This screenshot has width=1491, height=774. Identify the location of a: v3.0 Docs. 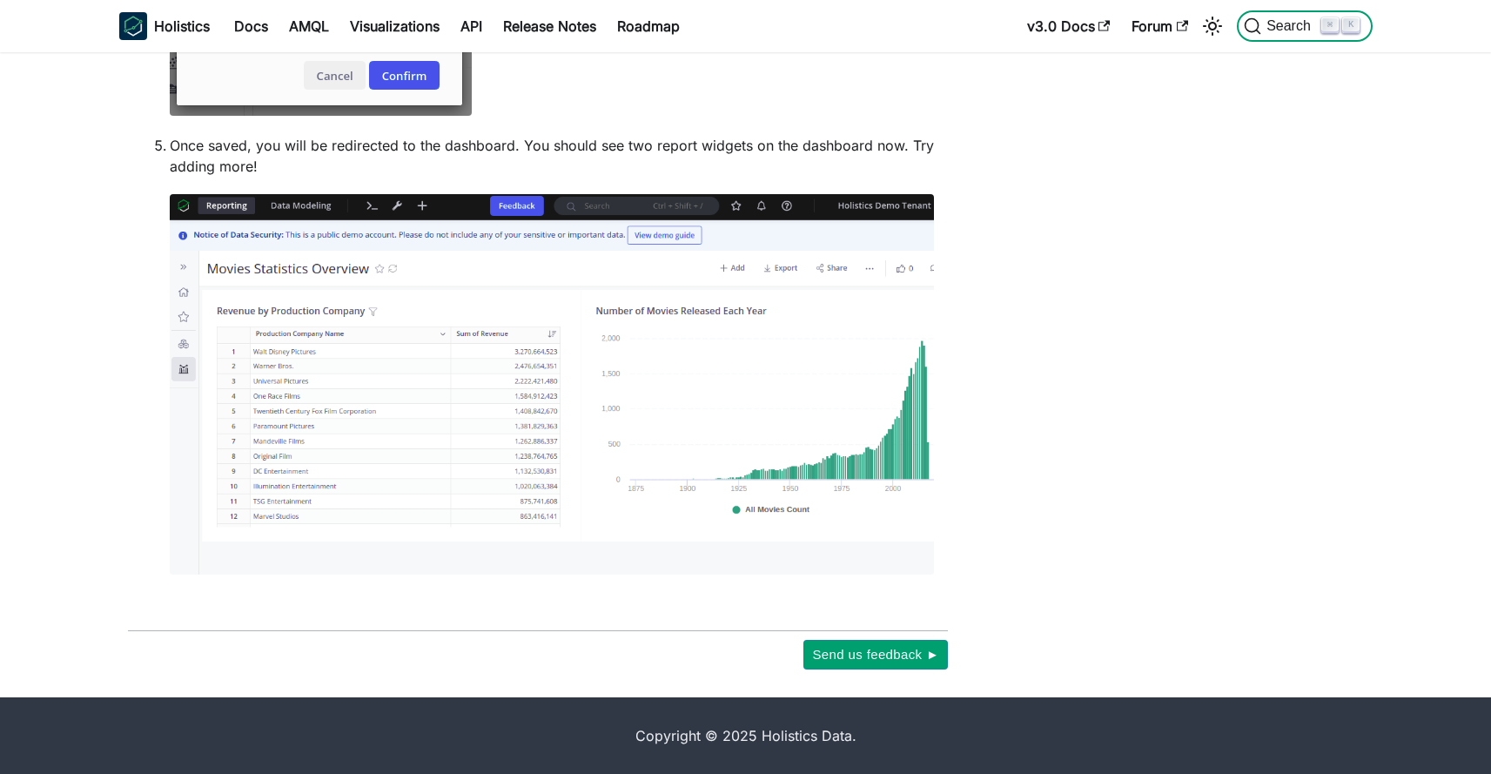
(1069, 26).